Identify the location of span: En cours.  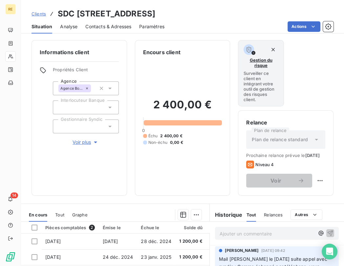
(38, 215).